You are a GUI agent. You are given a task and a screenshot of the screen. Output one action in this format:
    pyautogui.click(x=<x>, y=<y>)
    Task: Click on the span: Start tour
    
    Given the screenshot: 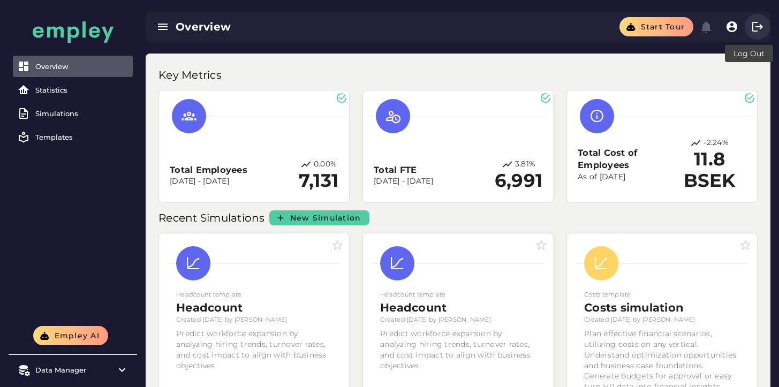 What is the action you would take?
    pyautogui.click(x=662, y=27)
    